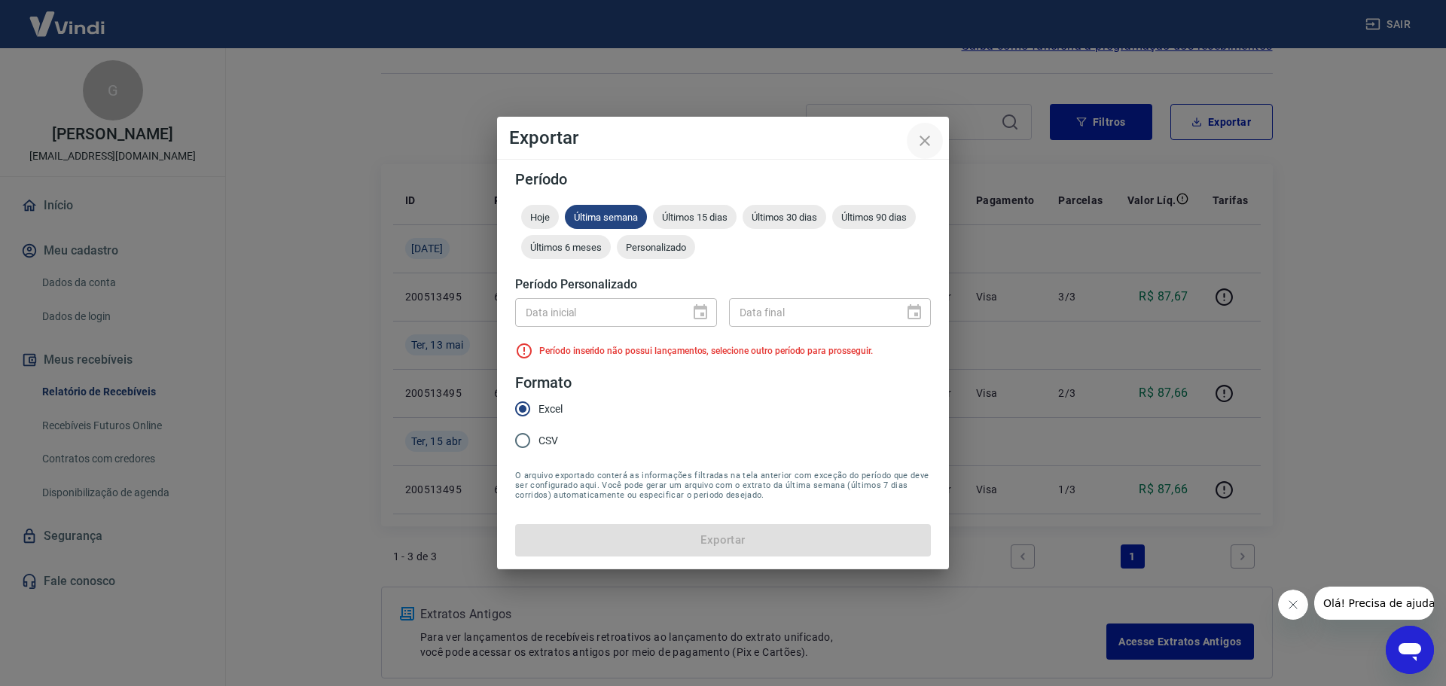 This screenshot has height=686, width=1446. I want to click on div: Hoje, so click(540, 217).